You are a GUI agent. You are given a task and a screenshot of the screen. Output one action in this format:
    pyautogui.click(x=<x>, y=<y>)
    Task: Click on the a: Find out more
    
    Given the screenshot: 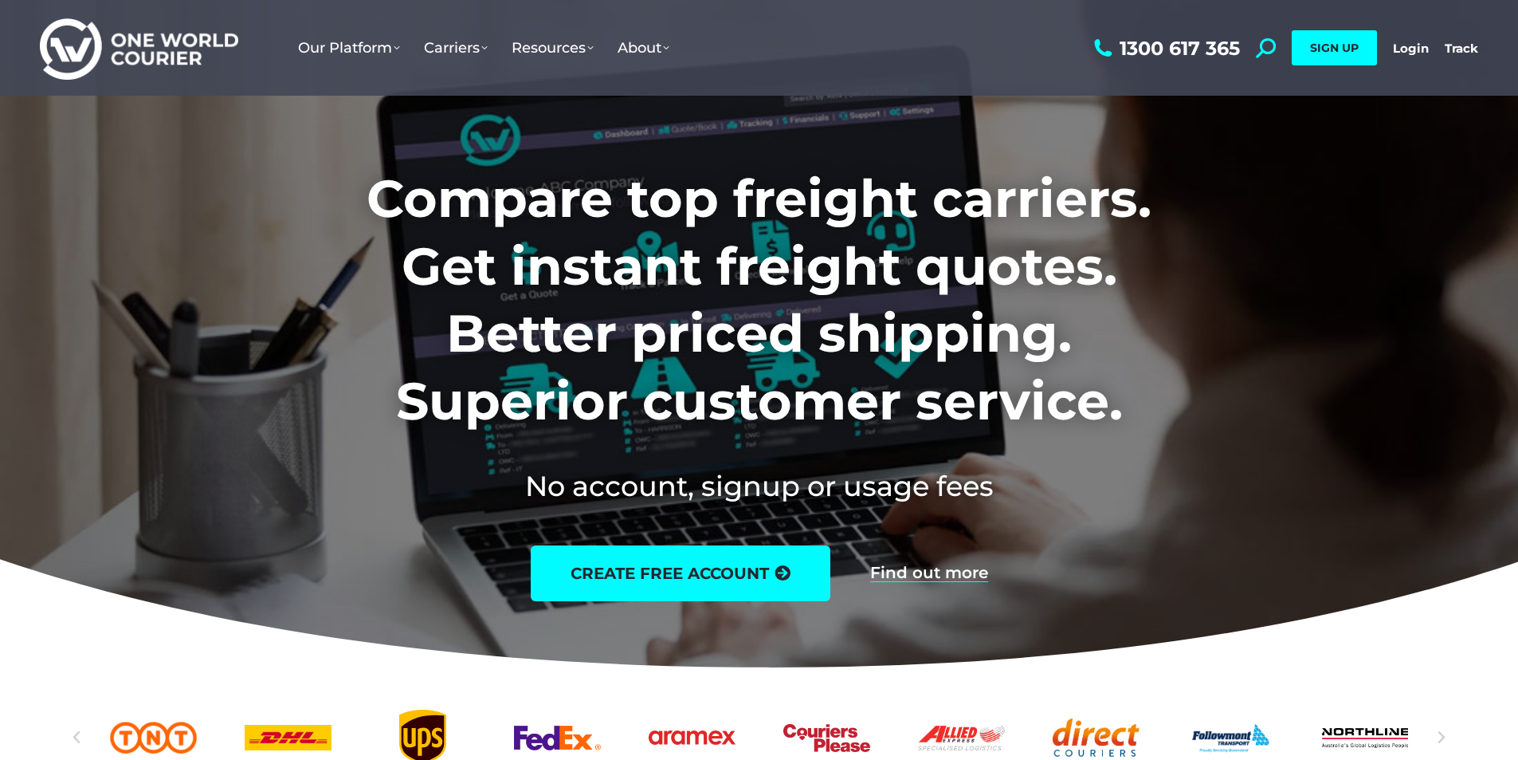 What is the action you would take?
    pyautogui.click(x=929, y=573)
    